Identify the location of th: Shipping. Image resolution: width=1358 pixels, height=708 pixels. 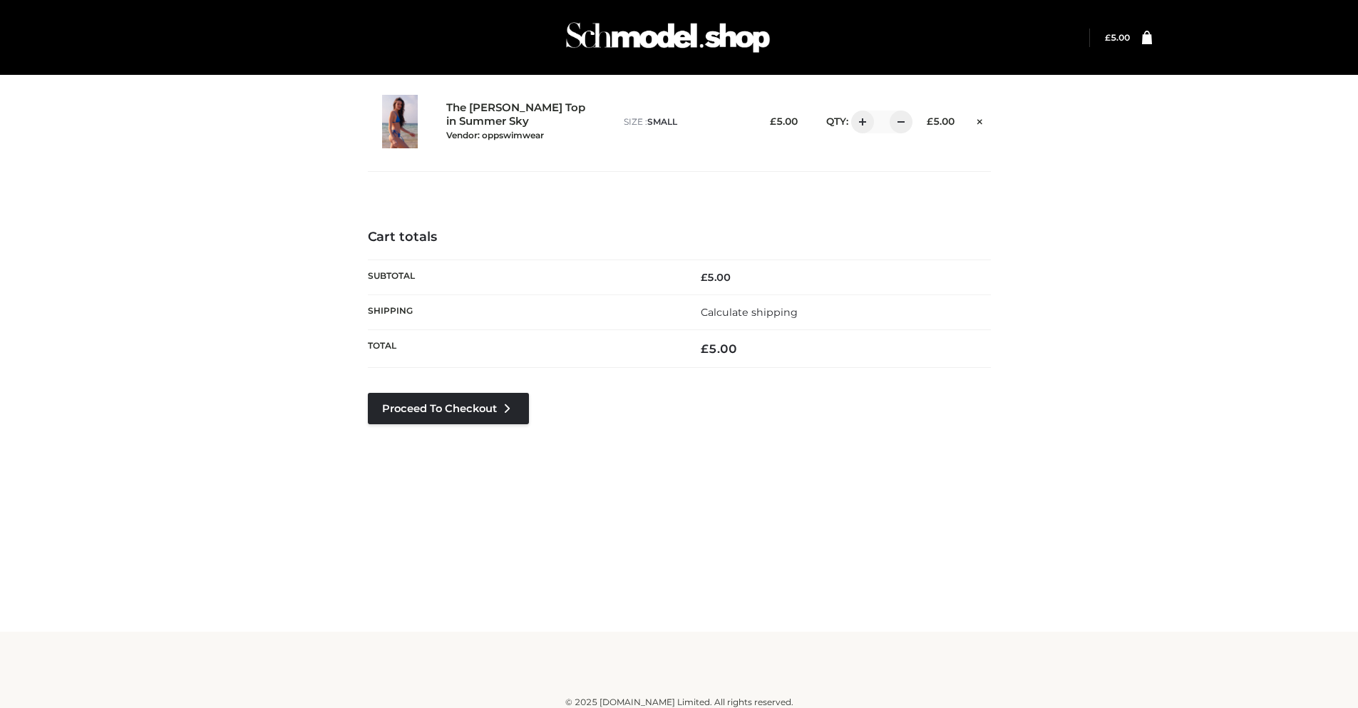
(523, 312).